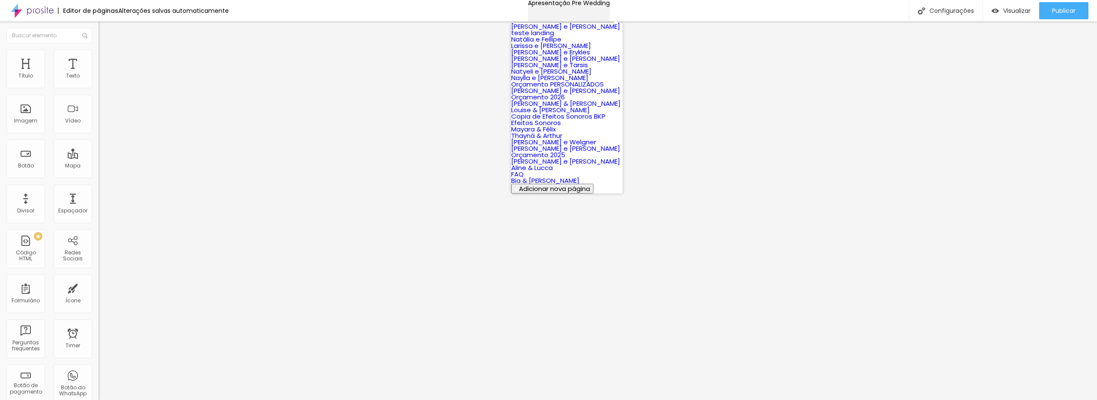  I want to click on span: Visualizar, so click(1017, 11).